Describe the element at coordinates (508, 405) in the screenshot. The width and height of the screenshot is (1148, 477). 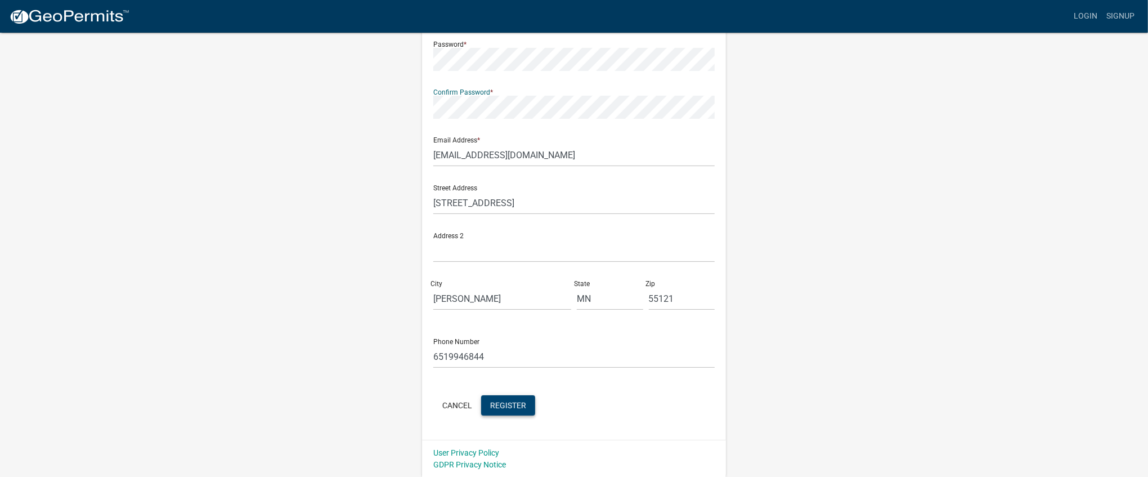
I see `button: Register` at that location.